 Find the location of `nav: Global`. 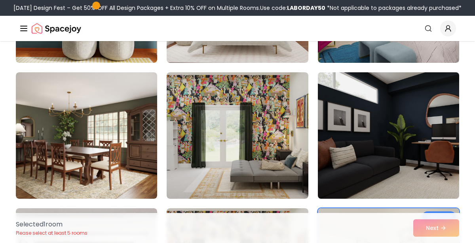

nav: Global is located at coordinates (237, 28).